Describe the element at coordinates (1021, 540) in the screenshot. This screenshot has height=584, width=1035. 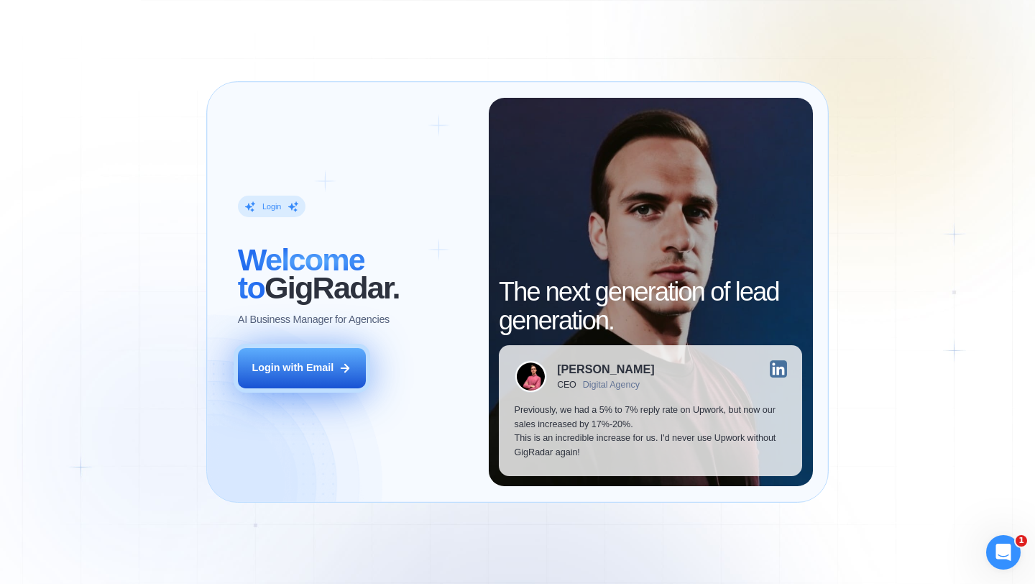
I see `span: 1` at that location.